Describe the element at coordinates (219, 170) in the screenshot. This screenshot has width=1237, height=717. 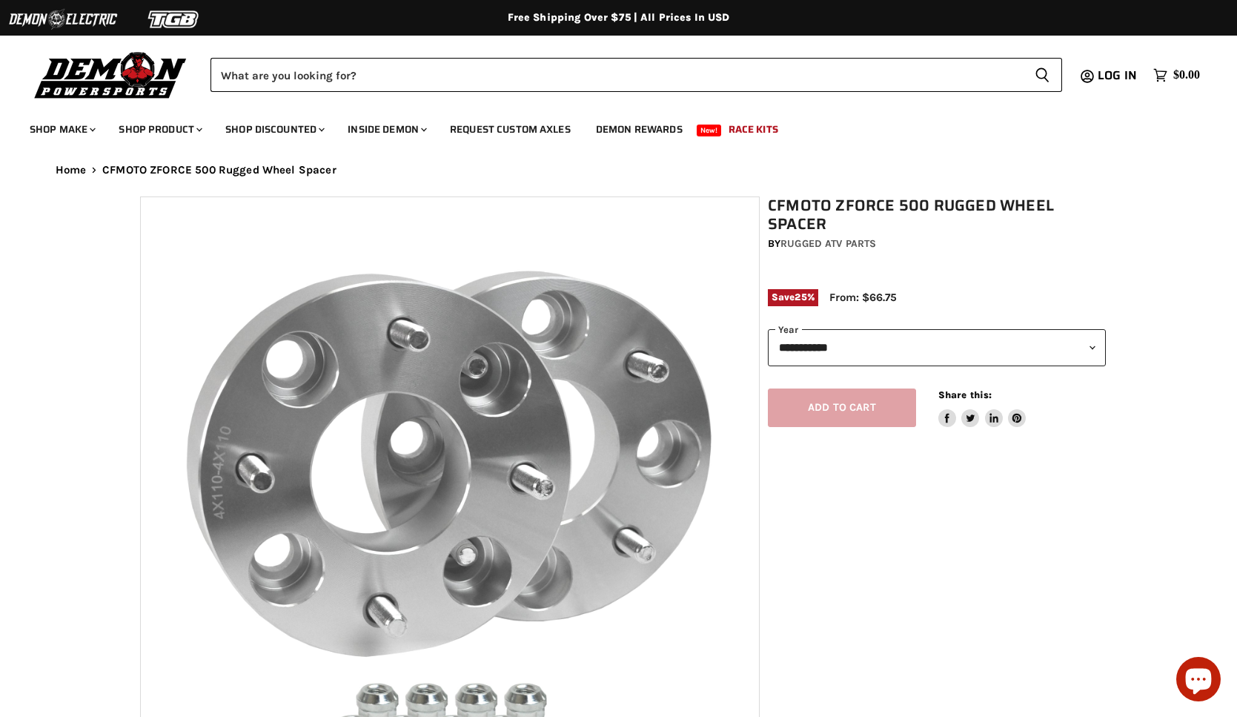
I see `span: CFMOTO ZFORCE 500 Rugged Wheel Spacer` at that location.